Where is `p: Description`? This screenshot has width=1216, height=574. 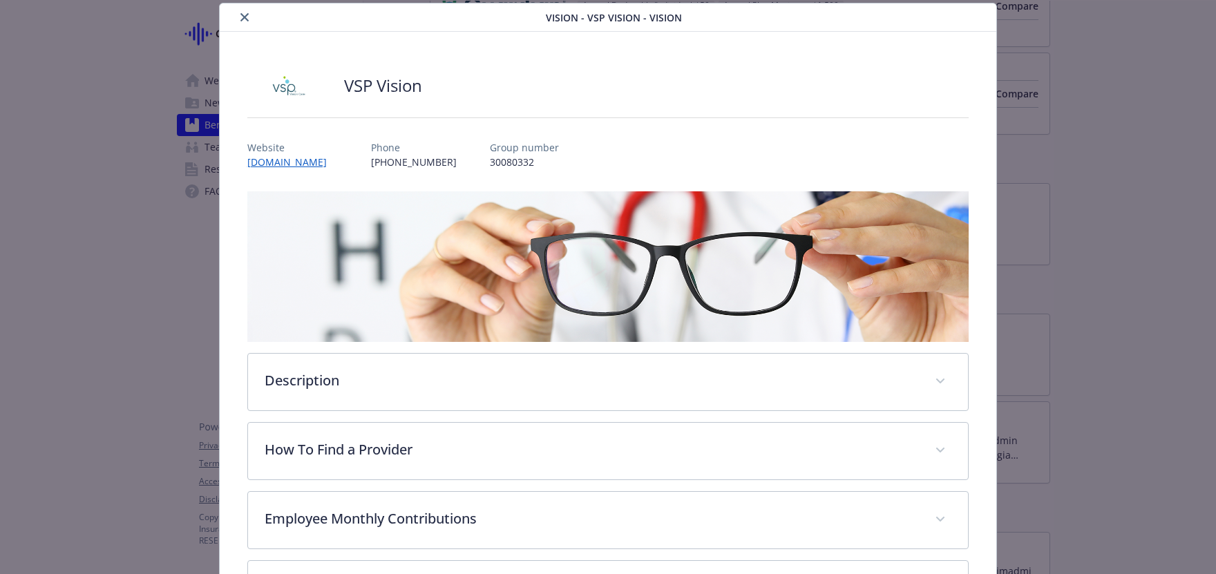
p: Description is located at coordinates (592, 381).